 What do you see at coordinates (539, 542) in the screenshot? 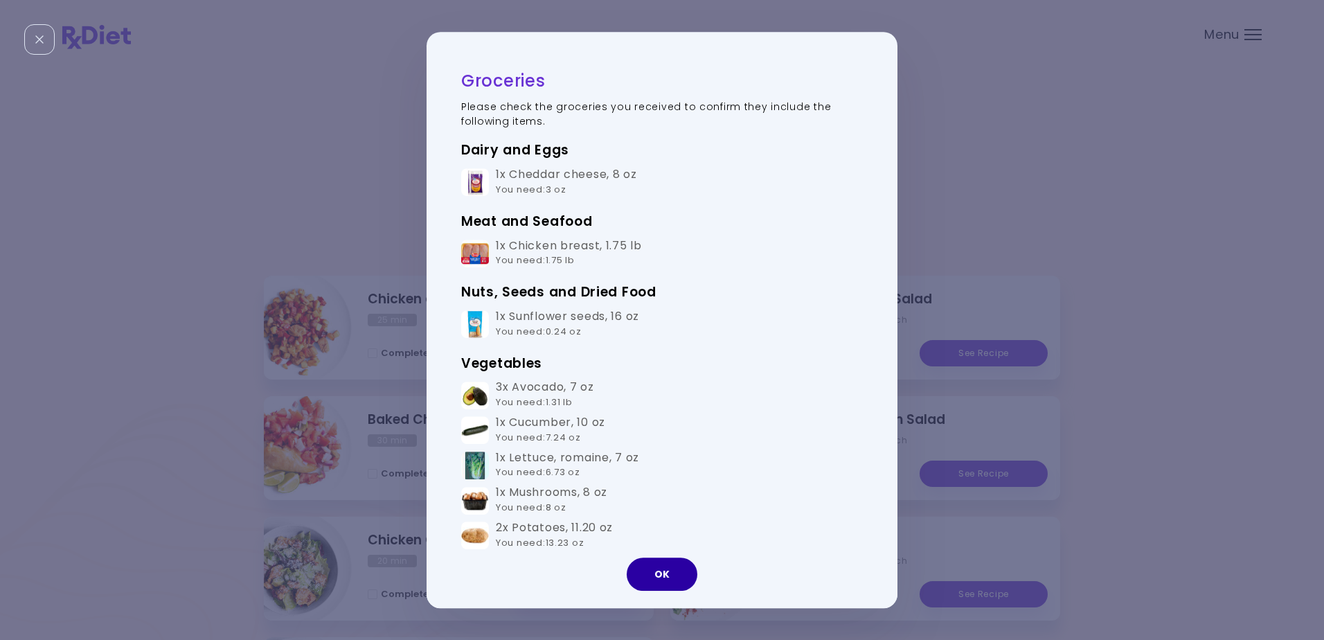
I see `span: You need : 13.23 oz` at bounding box center [539, 542].